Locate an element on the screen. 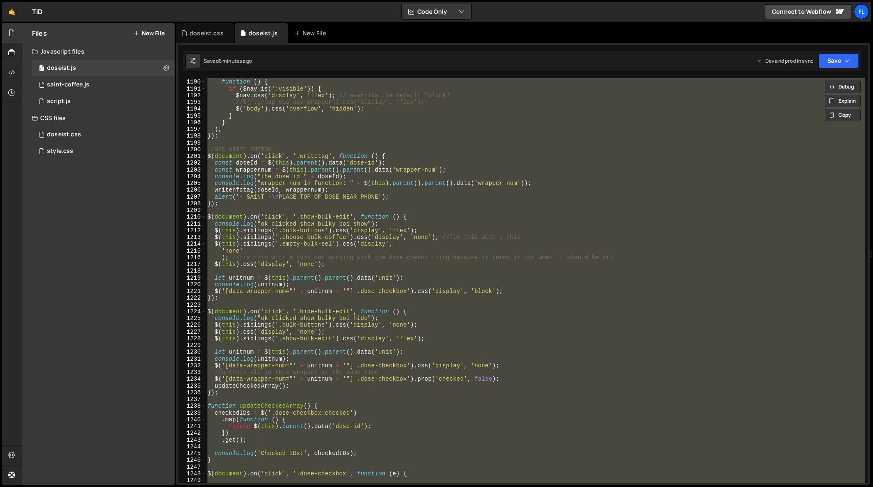  div: style.css is located at coordinates (60, 151).